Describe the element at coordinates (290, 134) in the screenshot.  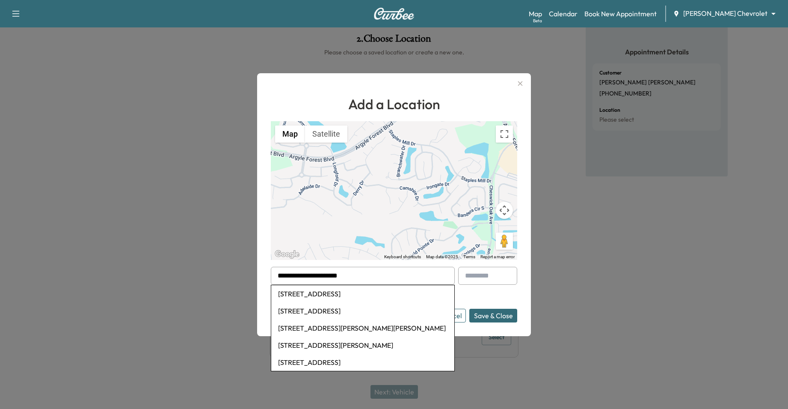
I see `button: Show street map` at that location.